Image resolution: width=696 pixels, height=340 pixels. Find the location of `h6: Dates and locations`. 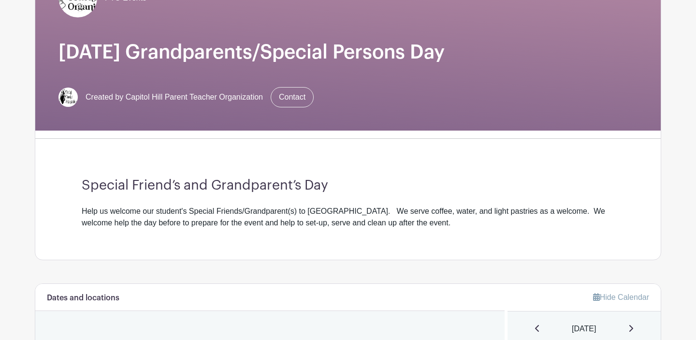

h6: Dates and locations is located at coordinates (83, 298).